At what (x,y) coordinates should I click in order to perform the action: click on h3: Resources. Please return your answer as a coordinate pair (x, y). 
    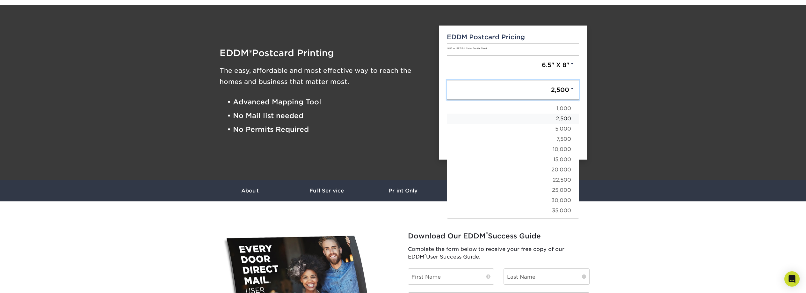
    Looking at the image, I should click on (480, 190).